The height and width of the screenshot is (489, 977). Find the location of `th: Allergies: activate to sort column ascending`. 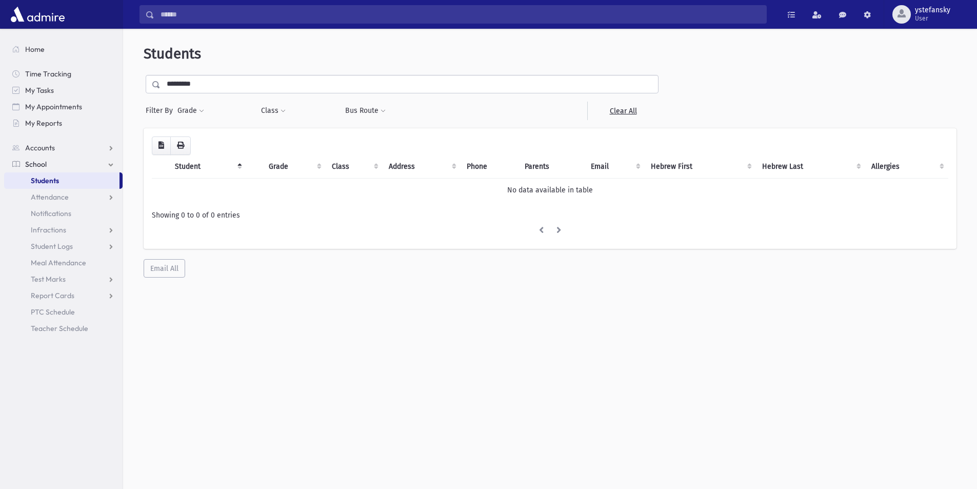

th: Allergies: activate to sort column ascending is located at coordinates (907, 167).